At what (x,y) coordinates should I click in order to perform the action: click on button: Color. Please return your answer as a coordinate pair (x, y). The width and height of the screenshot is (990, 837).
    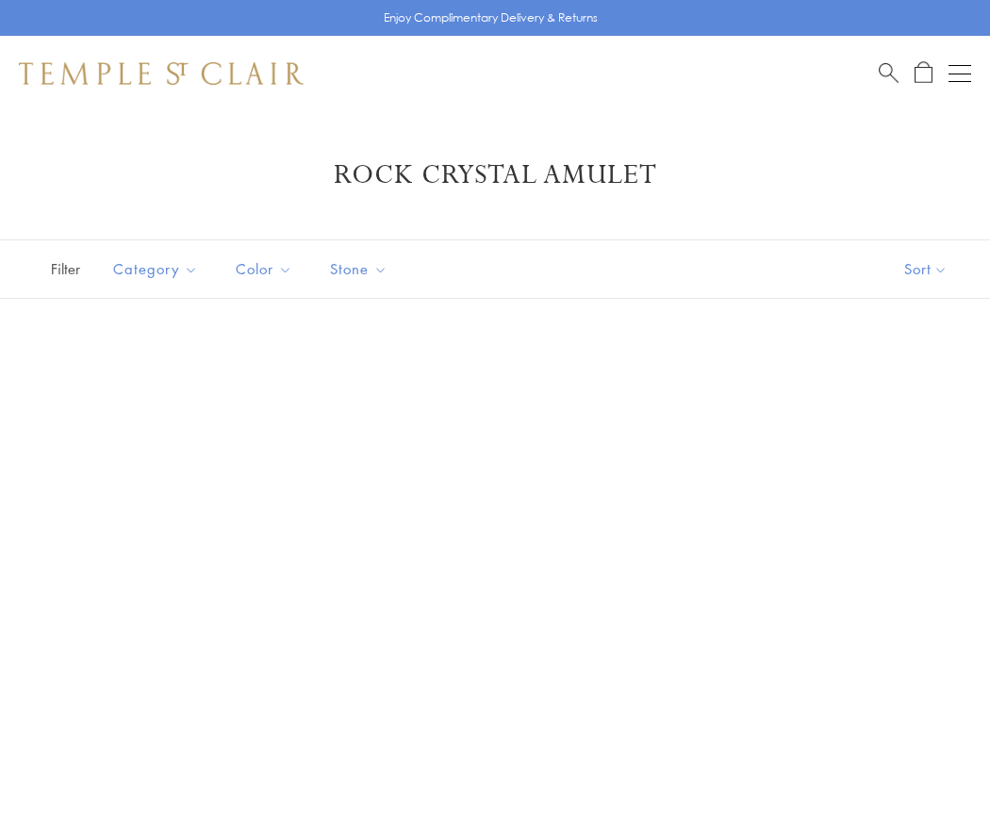
    Looking at the image, I should click on (264, 269).